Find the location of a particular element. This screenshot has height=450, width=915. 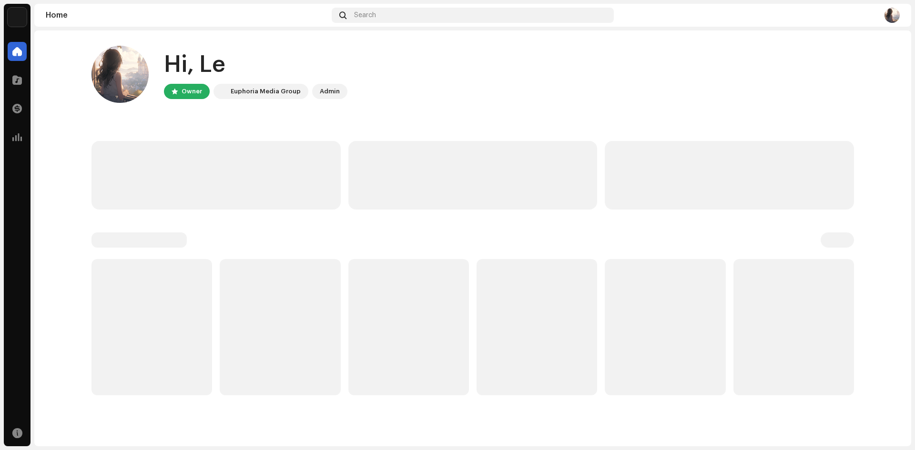

div: Hi, Le is located at coordinates (255, 65).